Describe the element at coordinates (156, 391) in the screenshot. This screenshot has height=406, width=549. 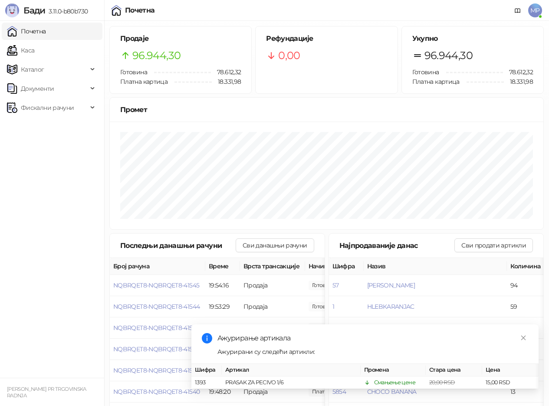
I see `span: NQBRQET8-NQBRQET8-41540` at that location.